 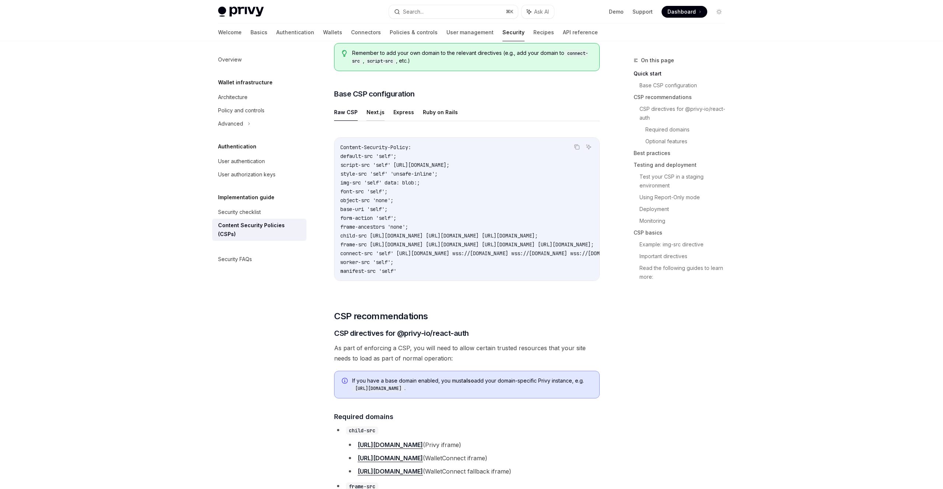 I want to click on h5: Implementation guide, so click(x=246, y=197).